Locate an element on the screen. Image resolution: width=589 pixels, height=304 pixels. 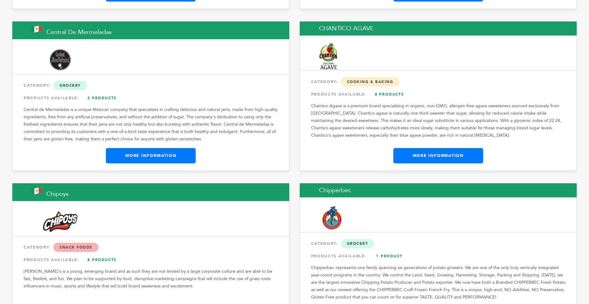
h2: Chipperbec is located at coordinates (438, 191).